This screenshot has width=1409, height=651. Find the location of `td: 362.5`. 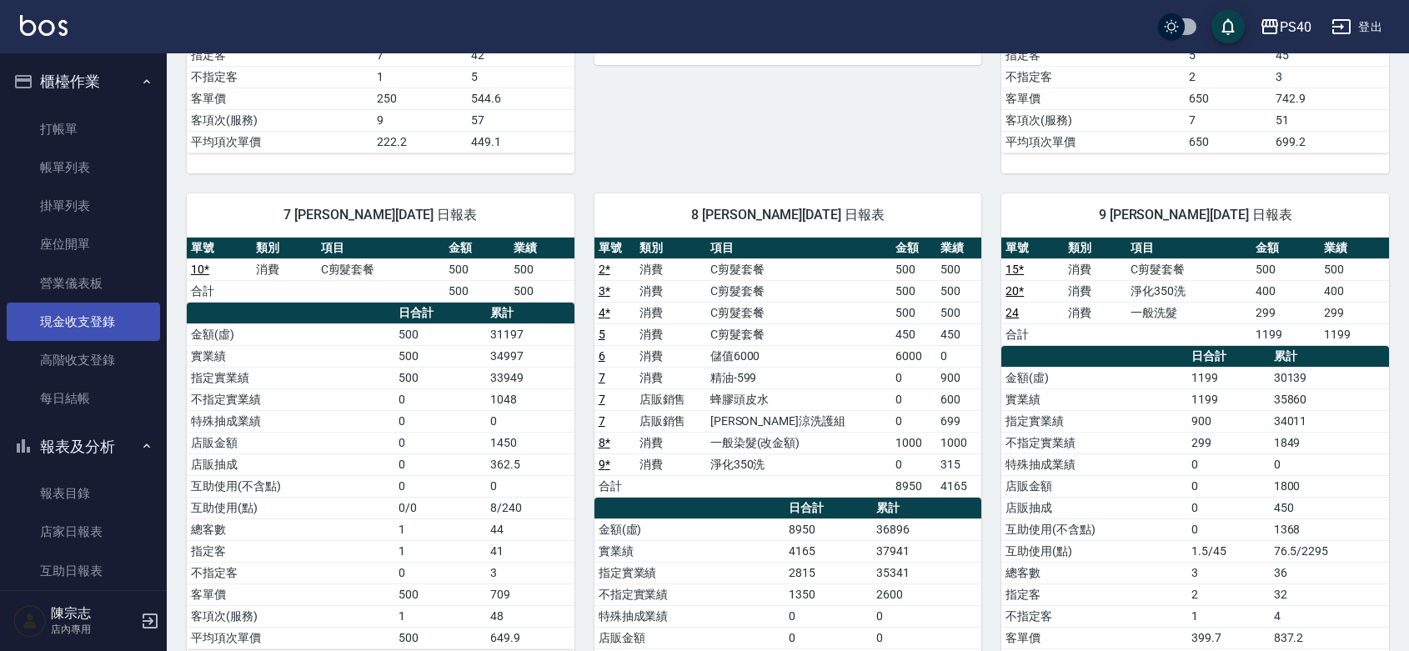

td: 362.5 is located at coordinates (530, 464).